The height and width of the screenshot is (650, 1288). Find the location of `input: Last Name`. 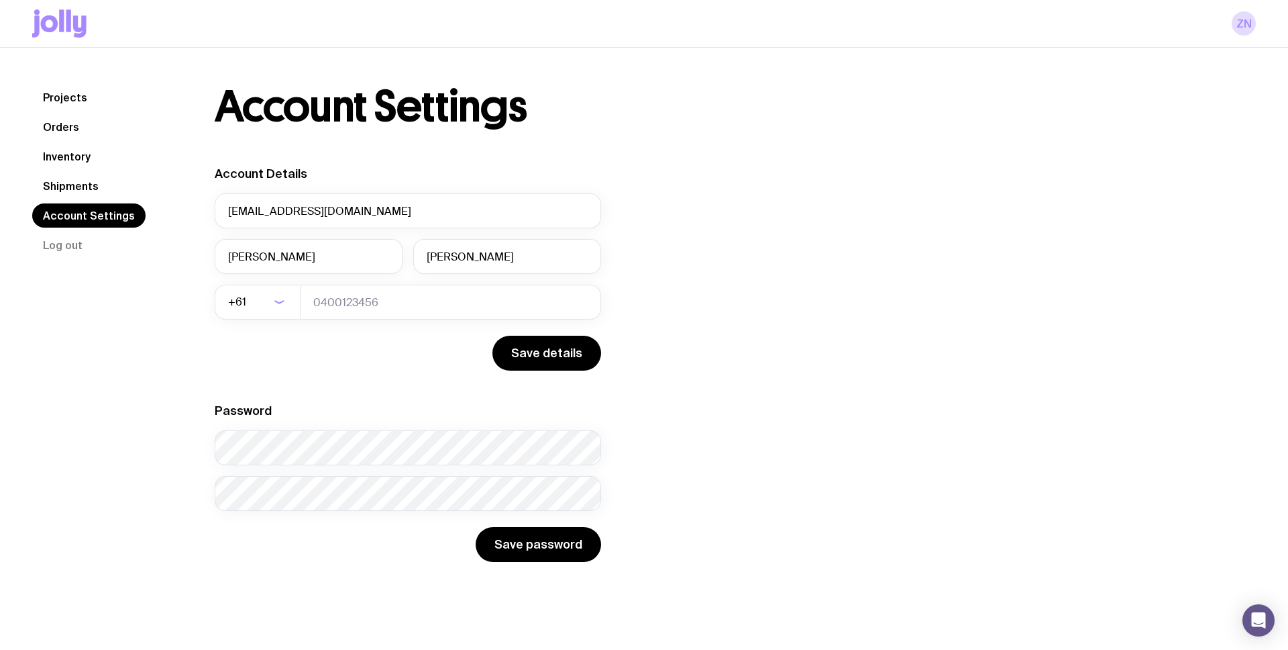

input: Last Name is located at coordinates (507, 256).